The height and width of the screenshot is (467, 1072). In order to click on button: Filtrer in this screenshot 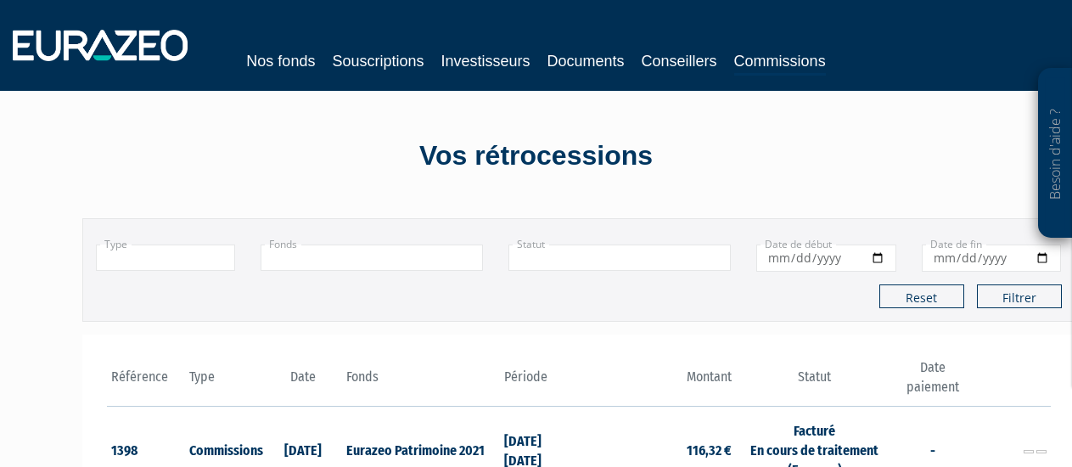, I will do `click(1019, 296)`.